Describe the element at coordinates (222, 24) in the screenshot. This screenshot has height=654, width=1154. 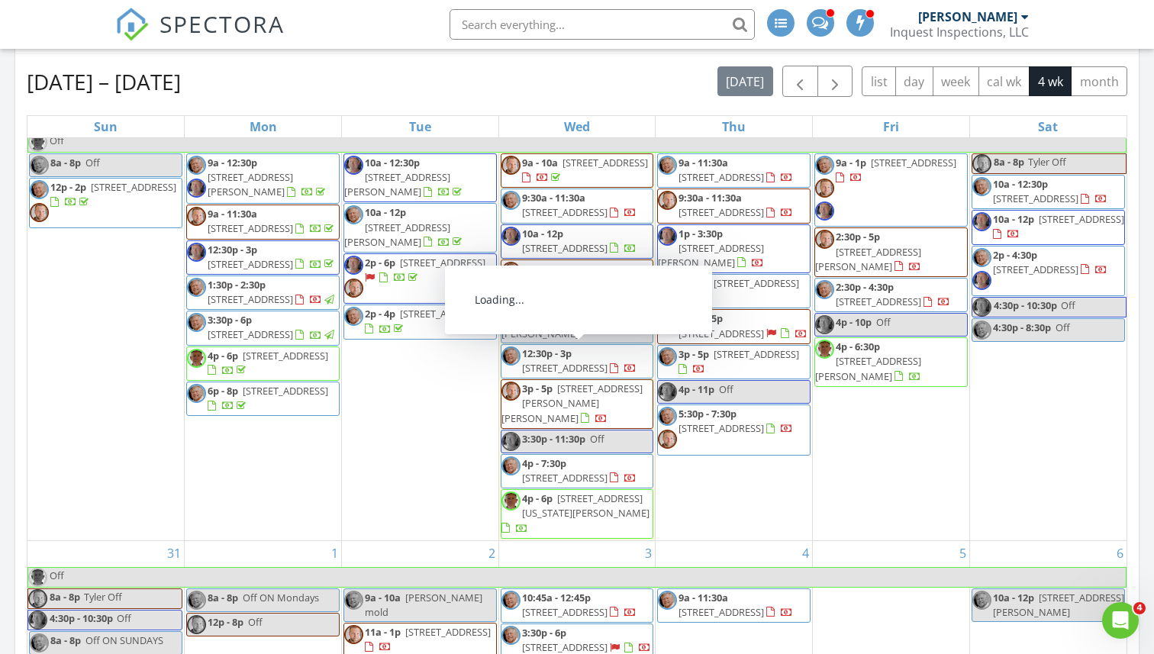
I see `span: SPECTORA` at that location.